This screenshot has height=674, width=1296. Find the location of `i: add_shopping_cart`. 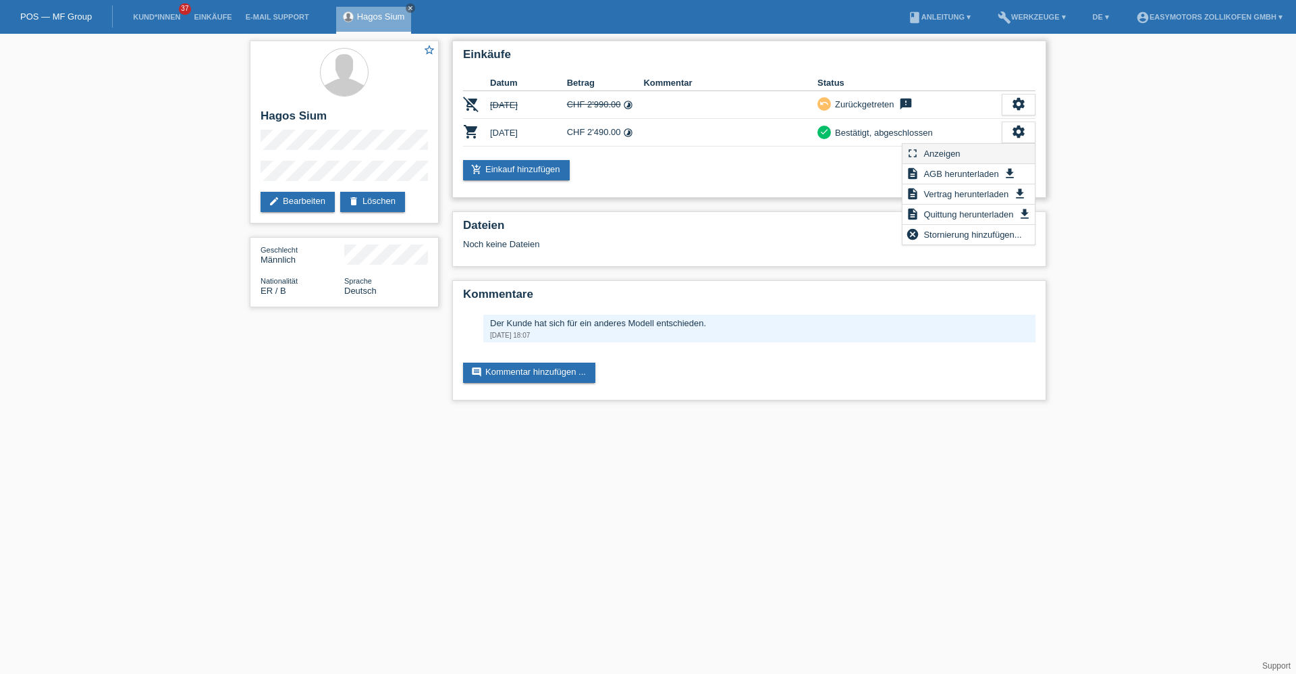

i: add_shopping_cart is located at coordinates (477, 169).